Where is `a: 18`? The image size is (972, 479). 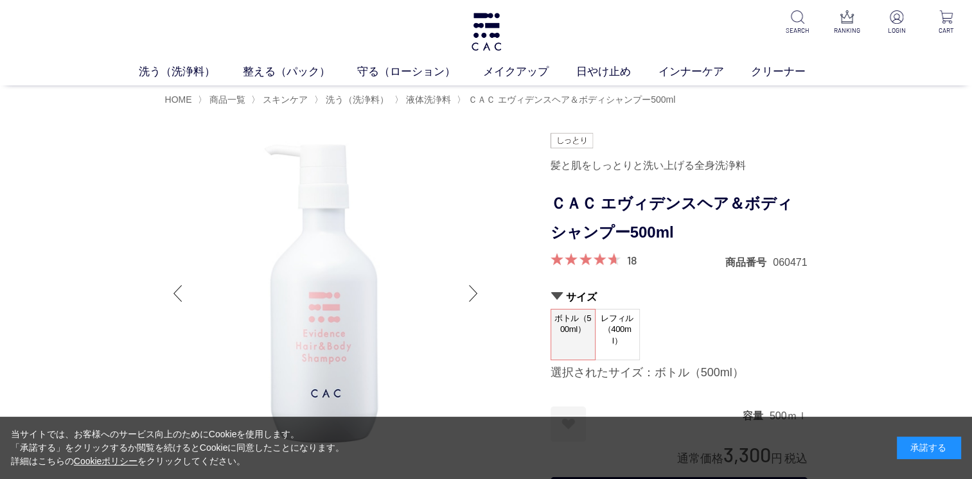
a: 18 is located at coordinates (632, 260).